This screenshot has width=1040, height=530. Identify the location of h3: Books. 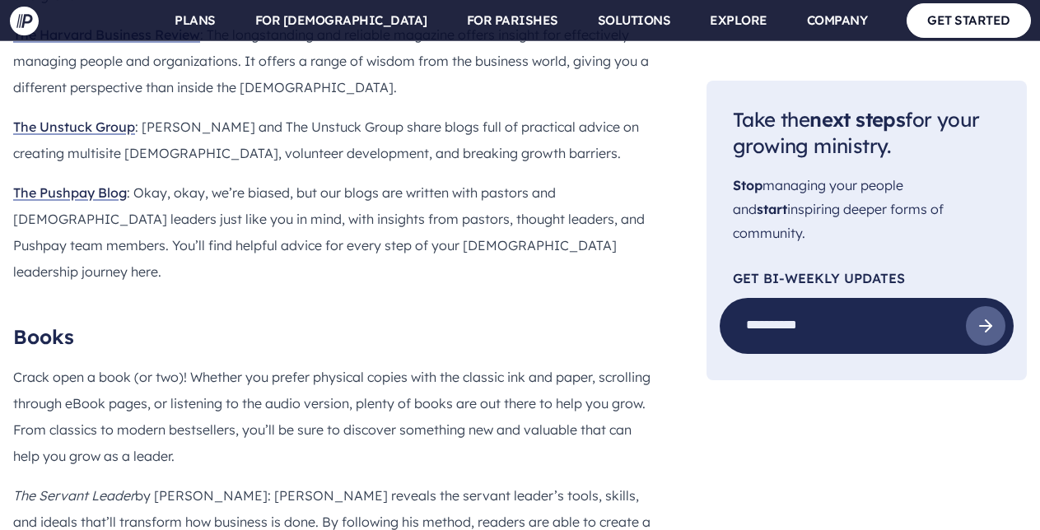
(333, 338).